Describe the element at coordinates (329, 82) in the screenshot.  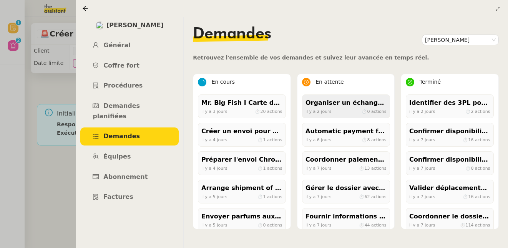
I see `span: En attente` at that location.